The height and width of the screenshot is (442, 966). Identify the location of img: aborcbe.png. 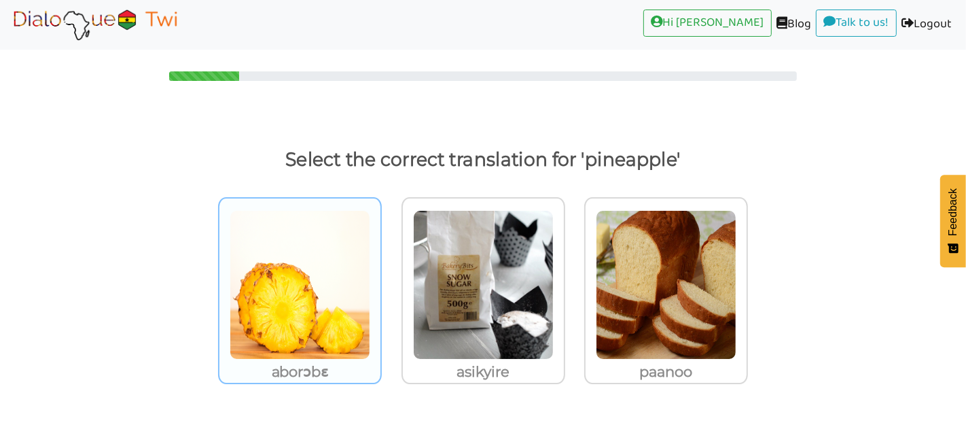
(300, 285).